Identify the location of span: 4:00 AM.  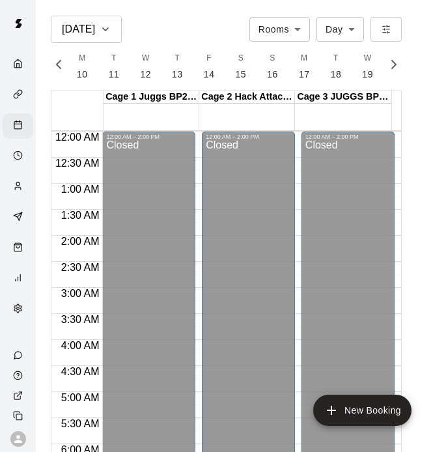
(80, 345).